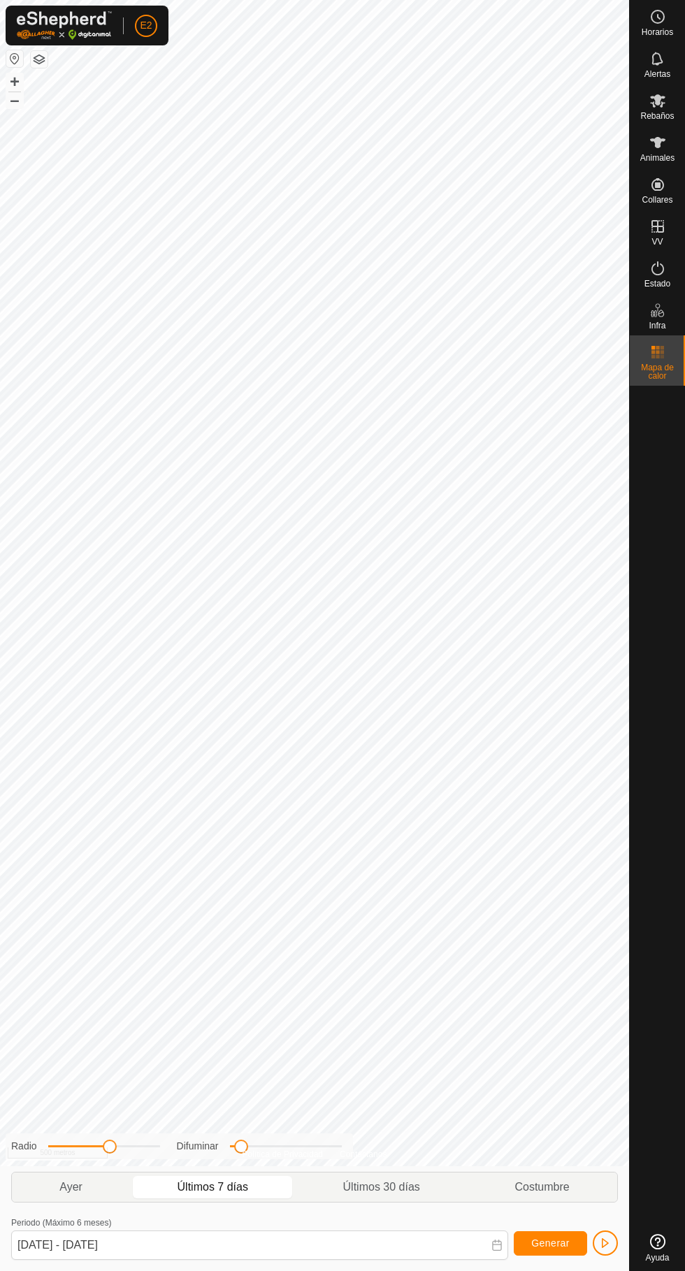  Describe the element at coordinates (657, 326) in the screenshot. I see `font: Infra` at that location.